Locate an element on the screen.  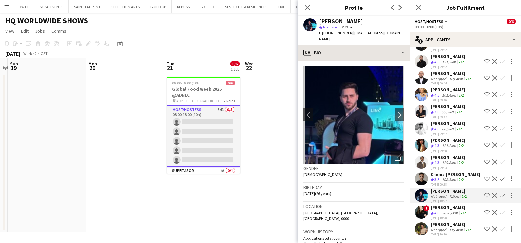
h3: Birthday is located at coordinates (354, 187).